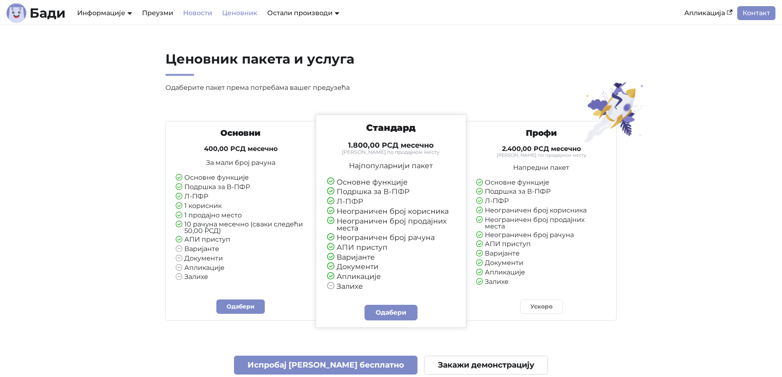 Image resolution: width=782 pixels, height=377 pixels. What do you see at coordinates (48, 13) in the screenshot?
I see `b: Бади` at bounding box center [48, 13].